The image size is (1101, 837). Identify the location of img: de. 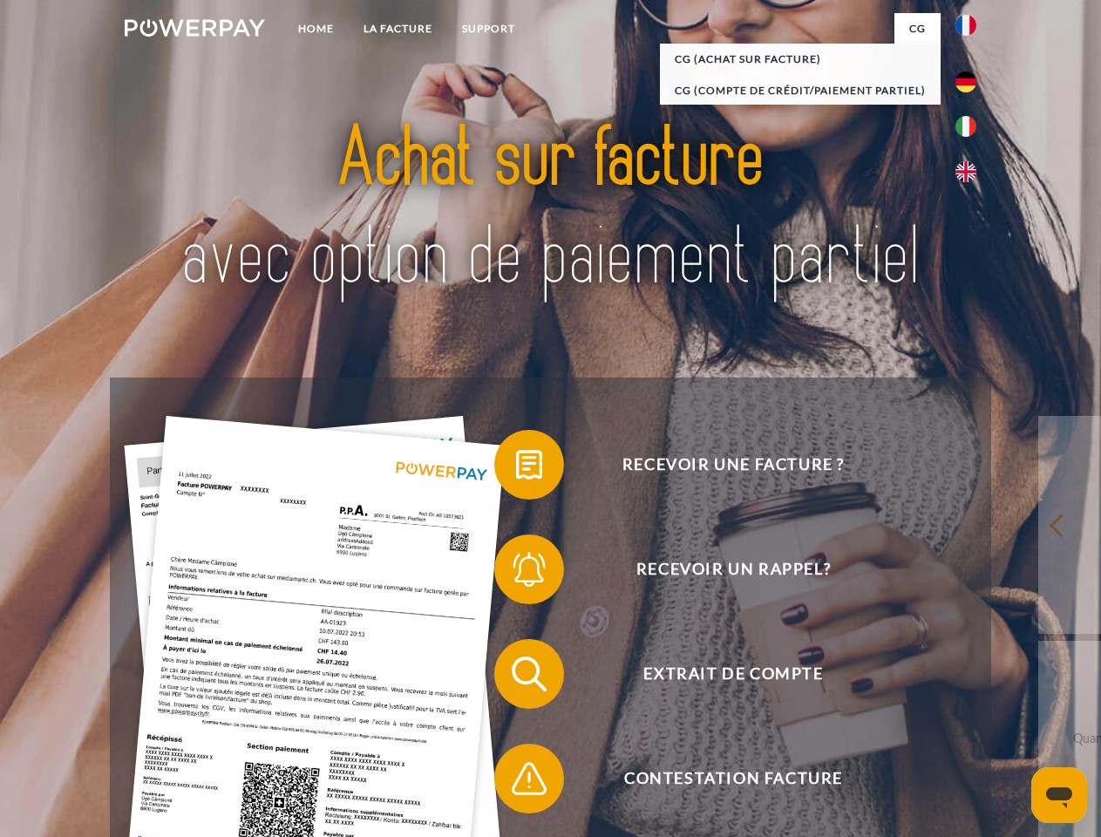
(966, 82).